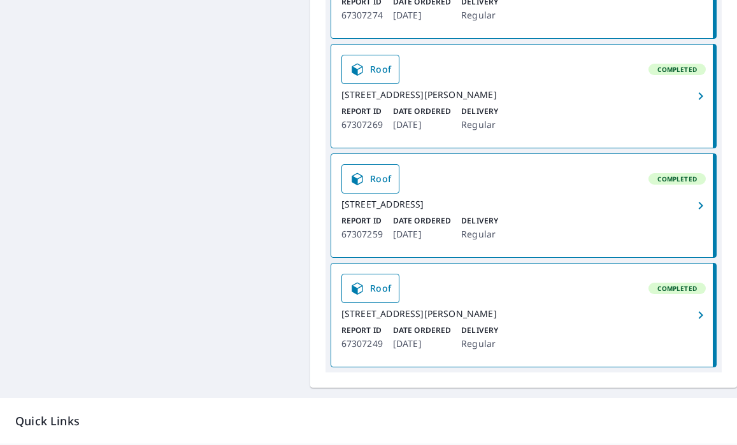  I want to click on p: Quick Links, so click(368, 421).